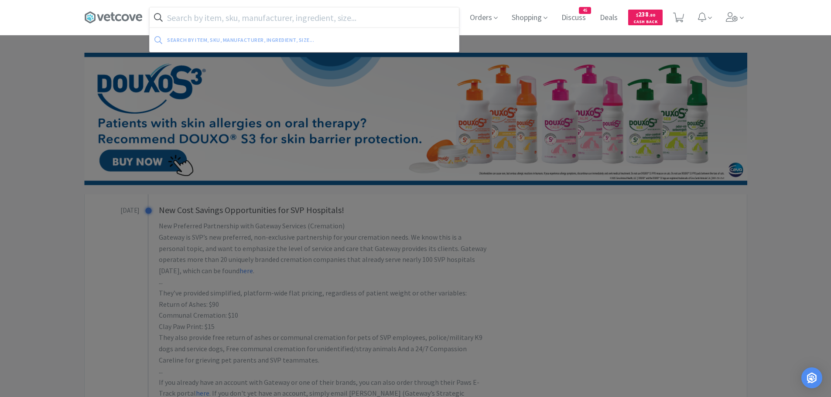  Describe the element at coordinates (812, 378) in the screenshot. I see `div: Open Intercom Messenger` at that location.